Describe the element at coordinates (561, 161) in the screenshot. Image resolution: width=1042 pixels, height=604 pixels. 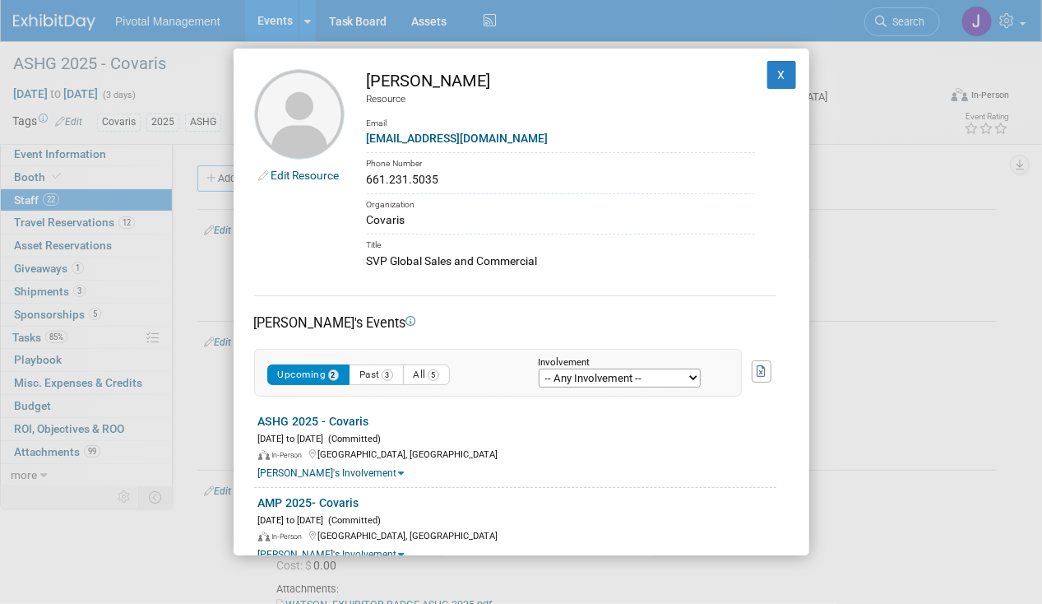
I see `div: Phone Number` at that location.